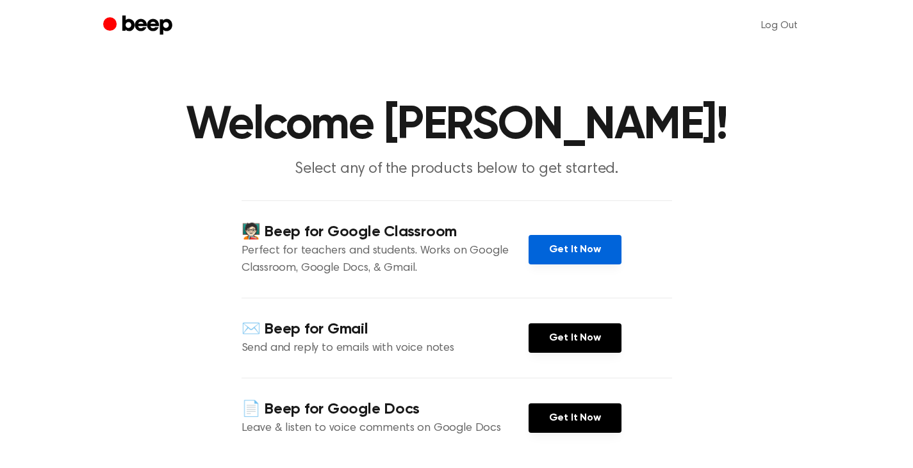  What do you see at coordinates (385, 232) in the screenshot?
I see `h4: 🧑🏻‍🏫 Beep for Google Classroom` at bounding box center [385, 232].